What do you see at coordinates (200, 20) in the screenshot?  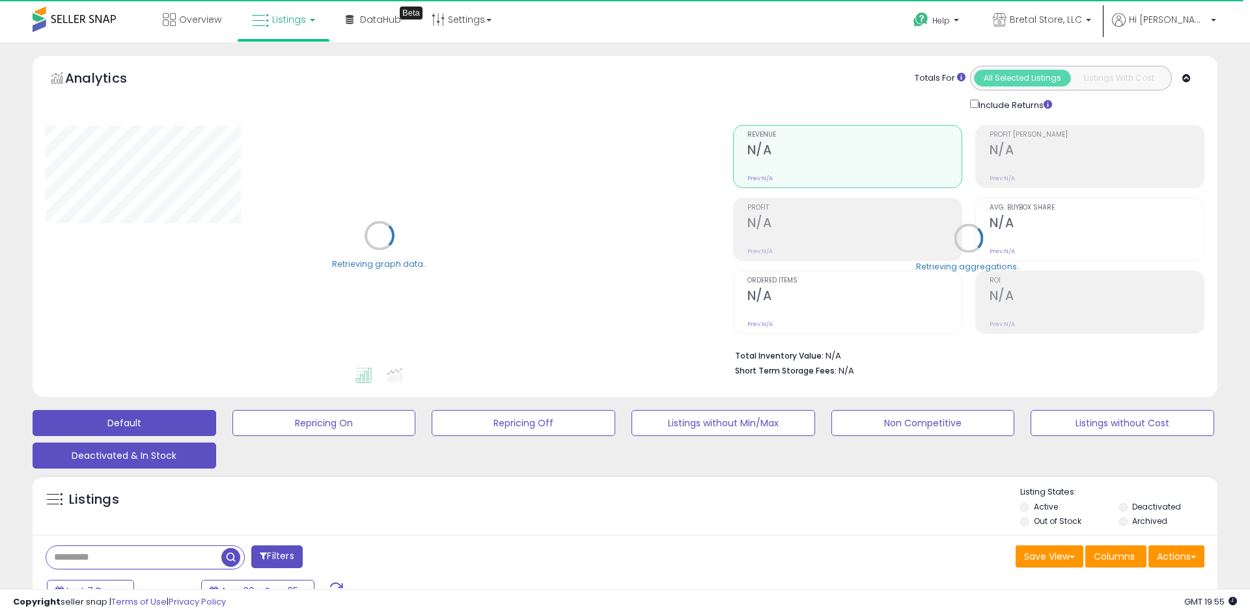 I see `span: Overview` at bounding box center [200, 20].